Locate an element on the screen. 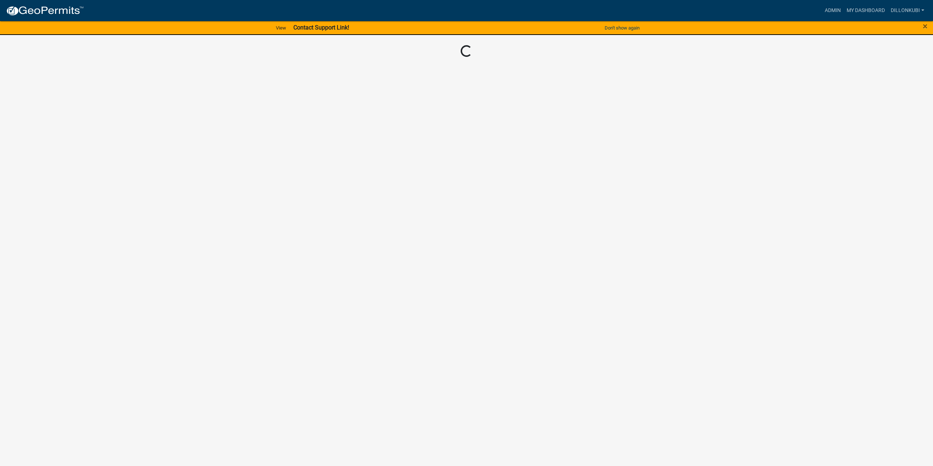  a: Admin is located at coordinates (833, 11).